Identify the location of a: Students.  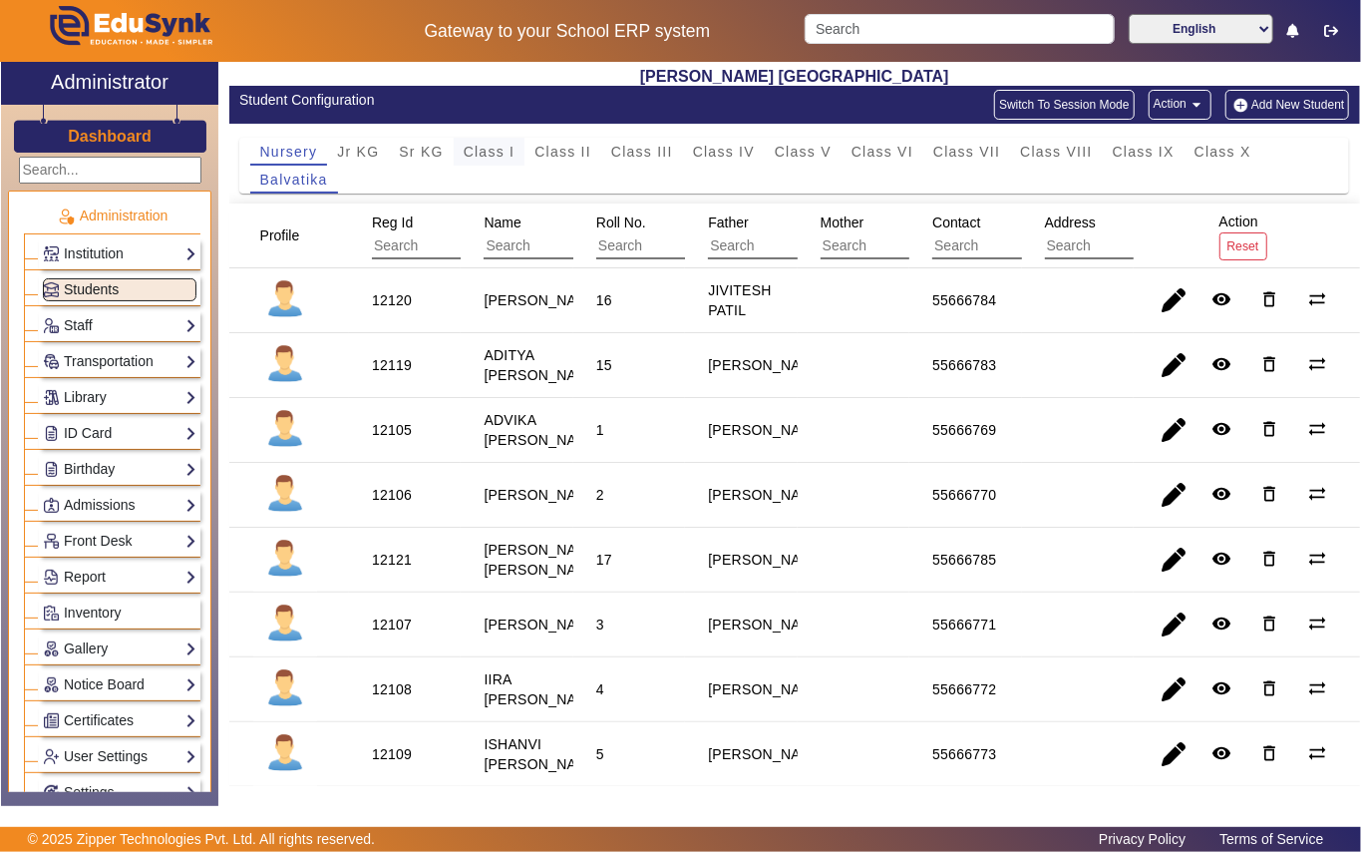
(120, 289).